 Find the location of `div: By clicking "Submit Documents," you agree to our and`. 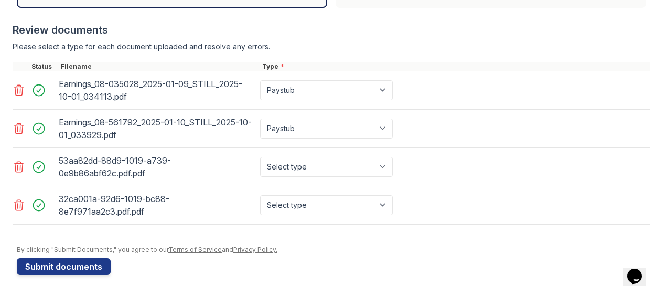

div: By clicking "Submit Documents," you agree to our and is located at coordinates (334, 250).